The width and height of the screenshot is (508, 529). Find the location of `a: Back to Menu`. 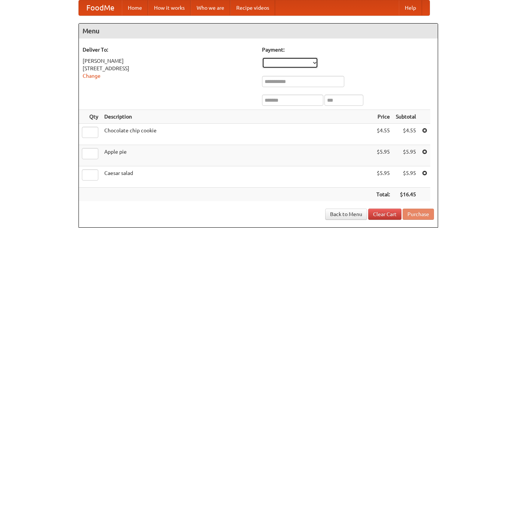

a: Back to Menu is located at coordinates (346, 214).